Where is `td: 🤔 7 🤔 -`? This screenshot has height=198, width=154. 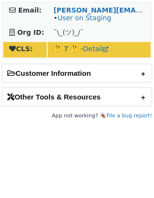 td: 🤔 7 🤔 - is located at coordinates (99, 50).